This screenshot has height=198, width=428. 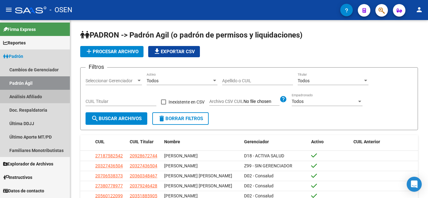 What do you see at coordinates (18, 178) in the screenshot?
I see `span: Instructivos` at bounding box center [18, 178].